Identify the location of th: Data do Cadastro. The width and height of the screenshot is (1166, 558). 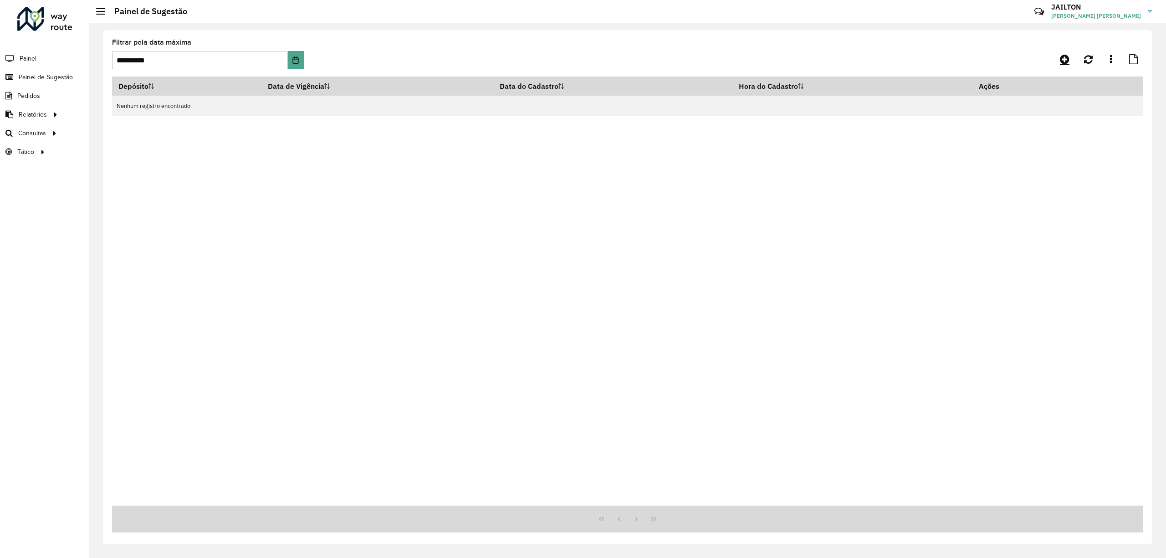
(613, 86).